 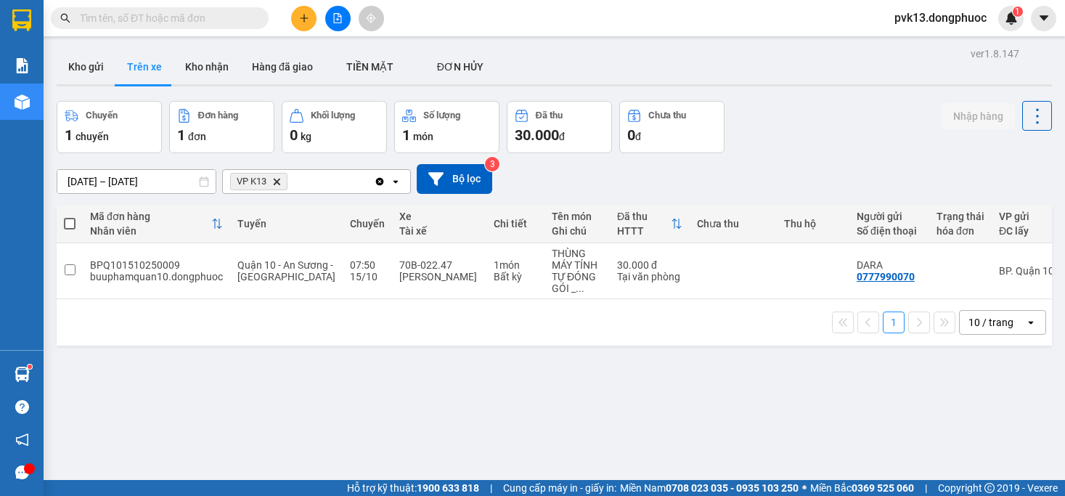 What do you see at coordinates (277, 181) in the screenshot?
I see `svg: Delete` at bounding box center [277, 181].